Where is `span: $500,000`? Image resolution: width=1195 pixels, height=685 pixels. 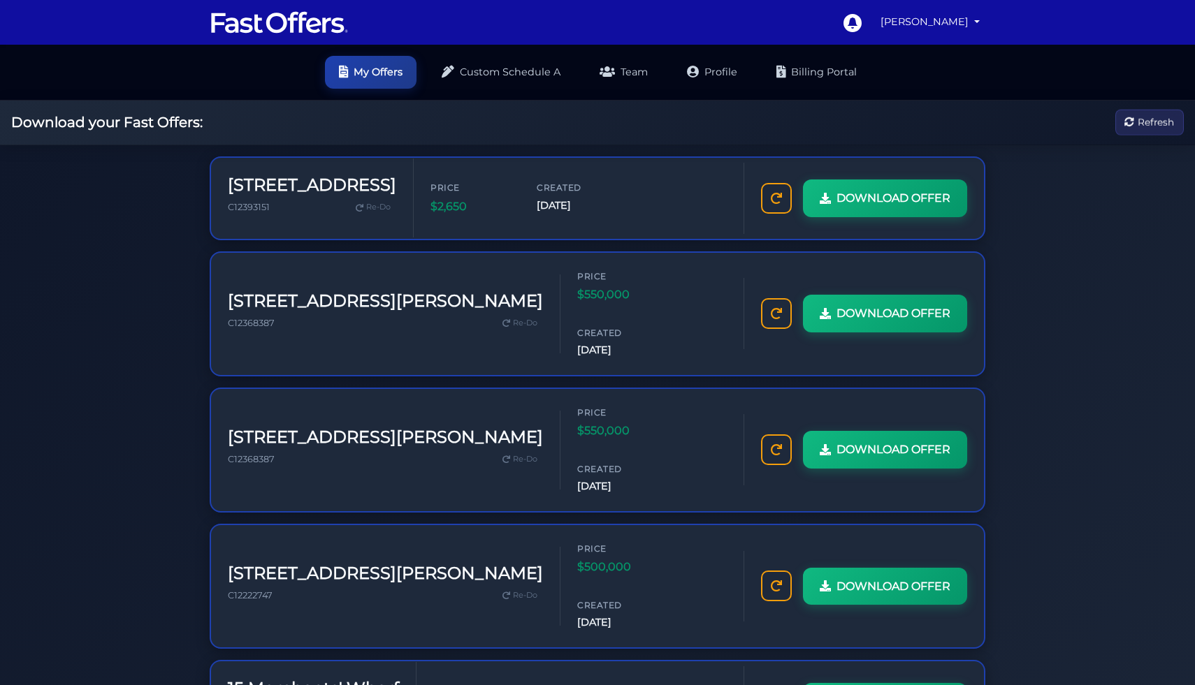
span: $500,000 is located at coordinates (619, 567).